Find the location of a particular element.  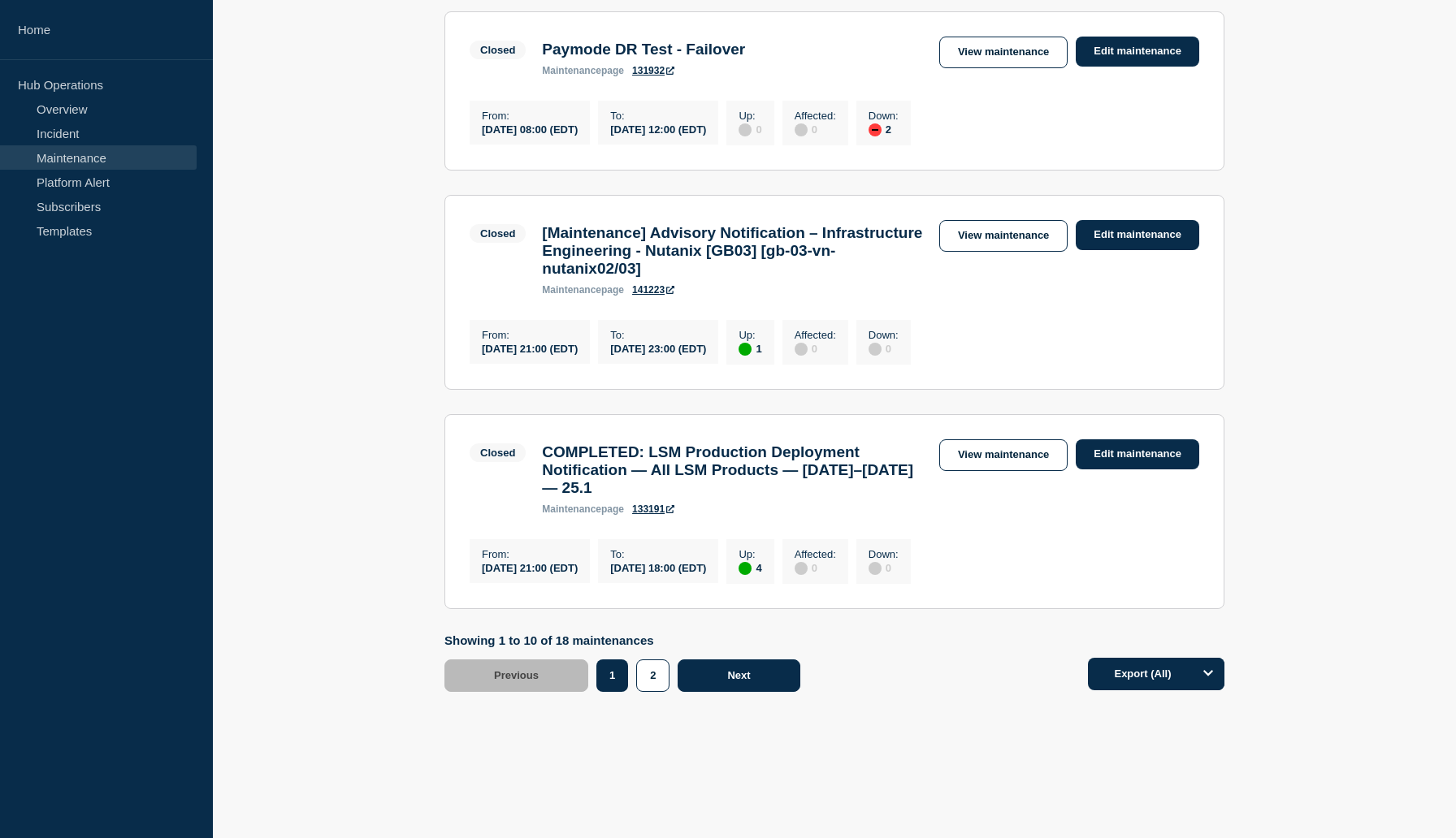

button: Previous is located at coordinates (516, 676).